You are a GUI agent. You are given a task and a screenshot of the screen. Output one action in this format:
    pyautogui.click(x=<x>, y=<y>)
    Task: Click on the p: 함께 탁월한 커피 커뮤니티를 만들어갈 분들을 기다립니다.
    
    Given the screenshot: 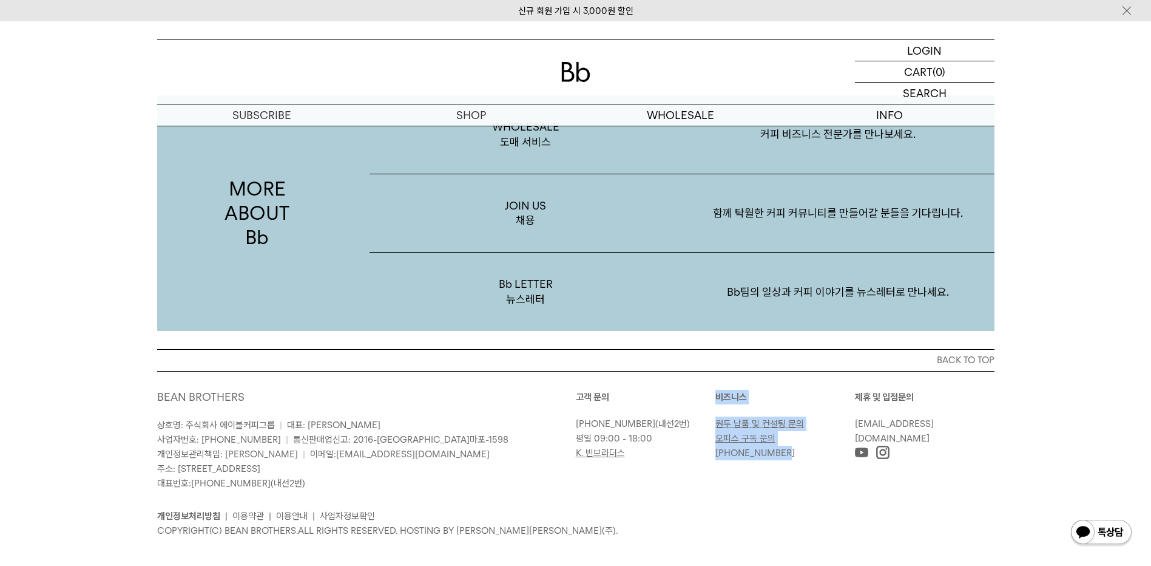 What is the action you would take?
    pyautogui.click(x=838, y=213)
    